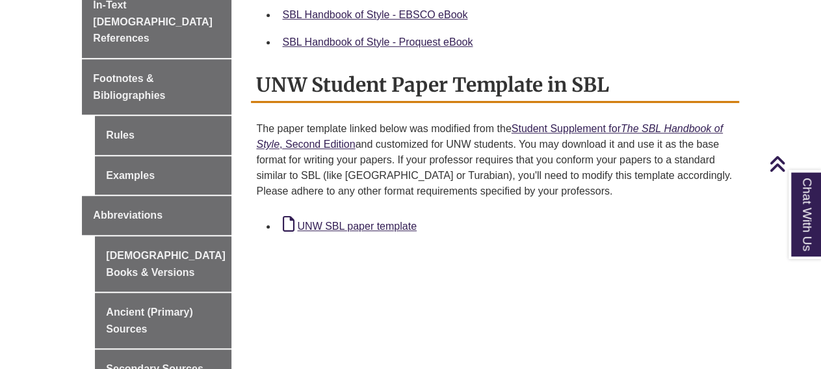 The height and width of the screenshot is (369, 821). I want to click on a: SBL Handbook of Style - EBSCO eBook, so click(374, 14).